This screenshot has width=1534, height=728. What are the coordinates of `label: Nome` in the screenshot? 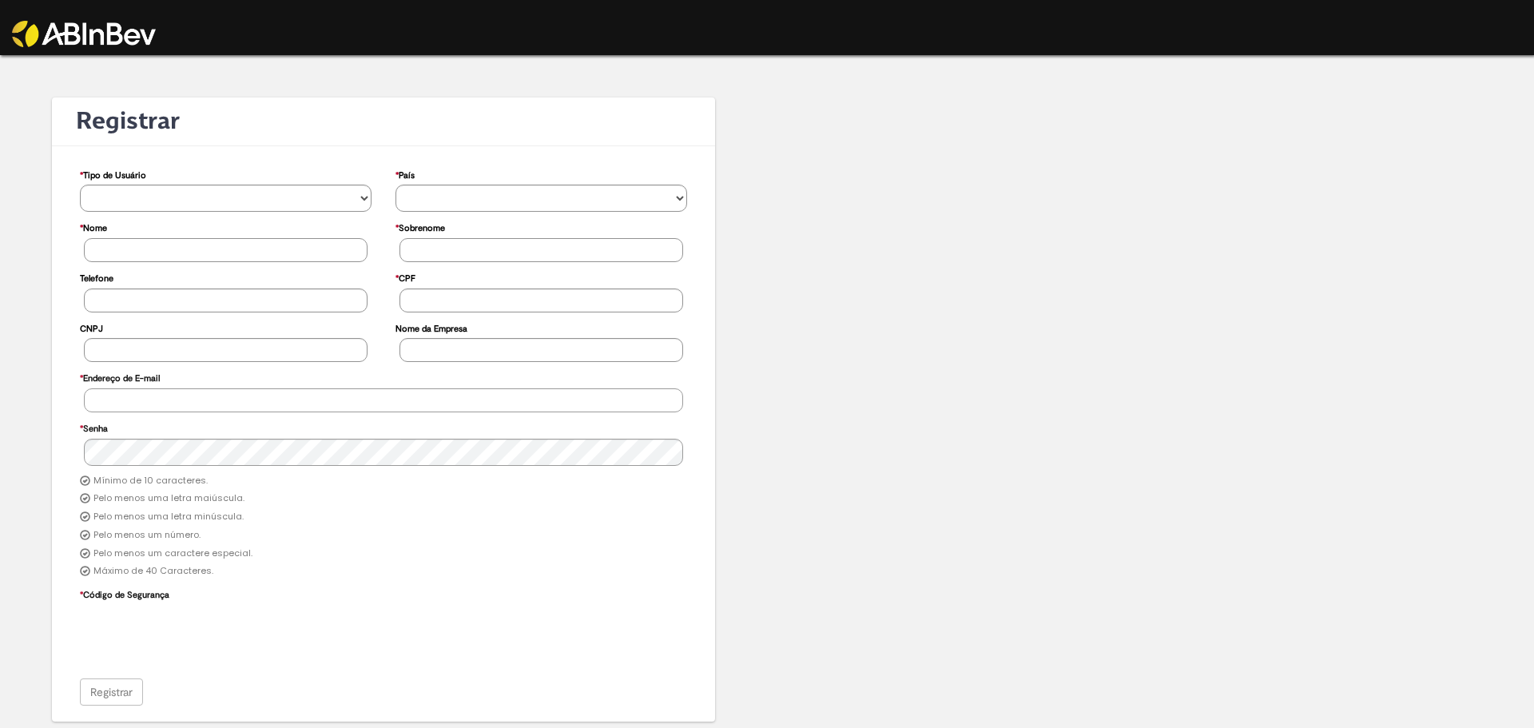 It's located at (93, 226).